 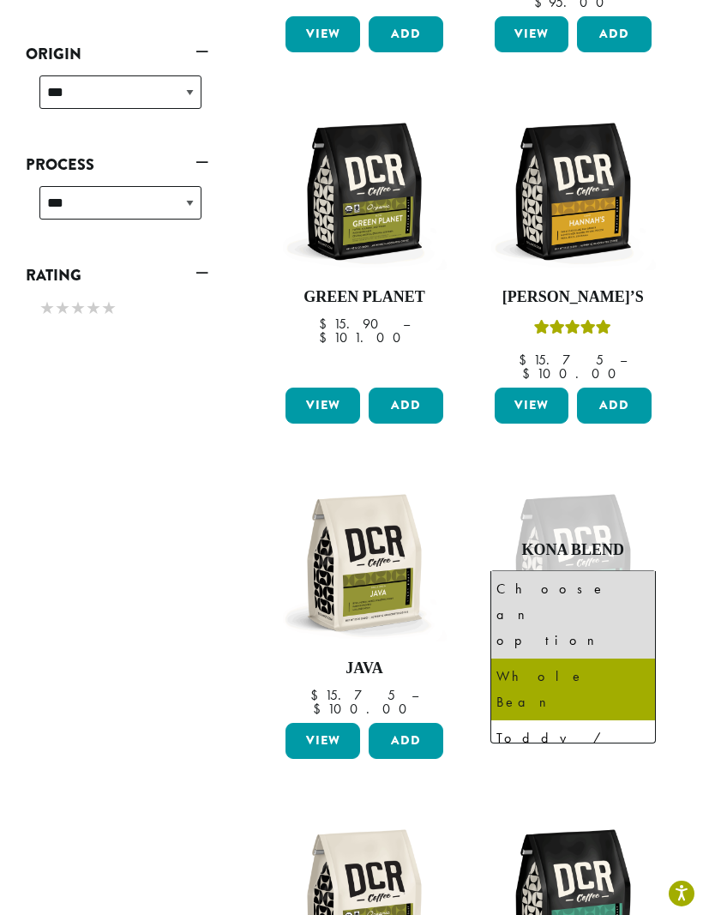 I want to click on a: Rating, so click(x=117, y=275).